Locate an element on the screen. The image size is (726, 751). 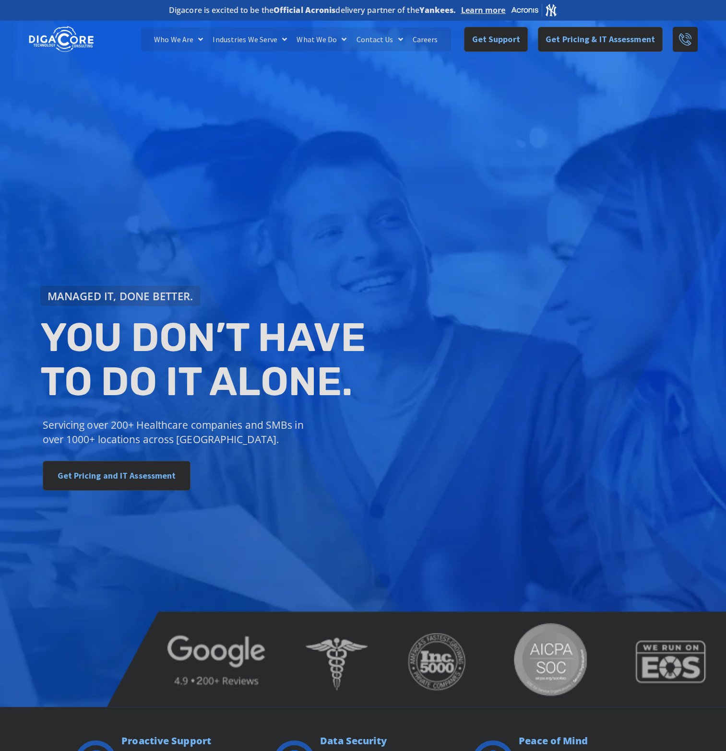
a: Contact Us is located at coordinates (380, 39).